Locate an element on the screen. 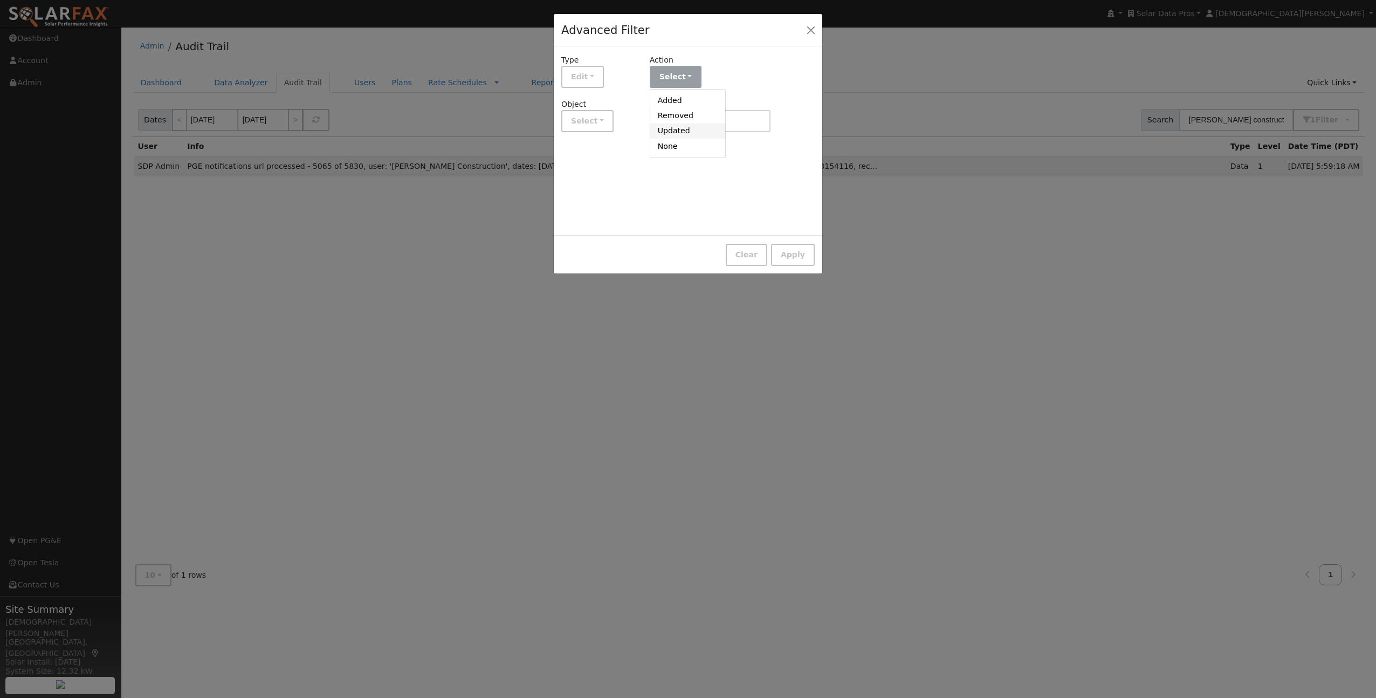 The width and height of the screenshot is (1376, 698). div: Name is located at coordinates (710, 104).